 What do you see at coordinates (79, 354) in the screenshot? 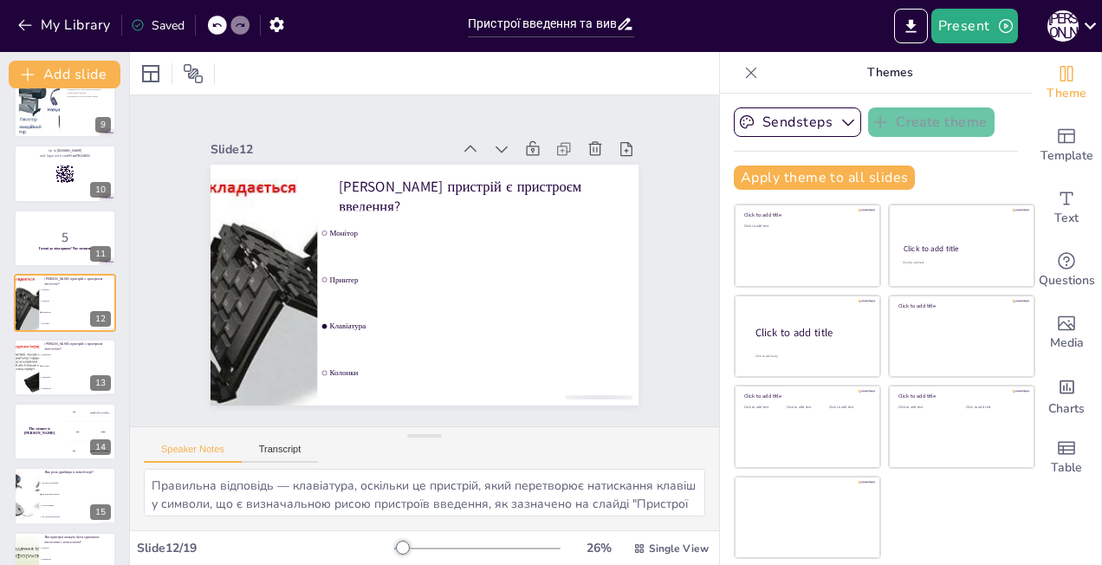
I see `span: Вебкамера` at bounding box center [79, 354].